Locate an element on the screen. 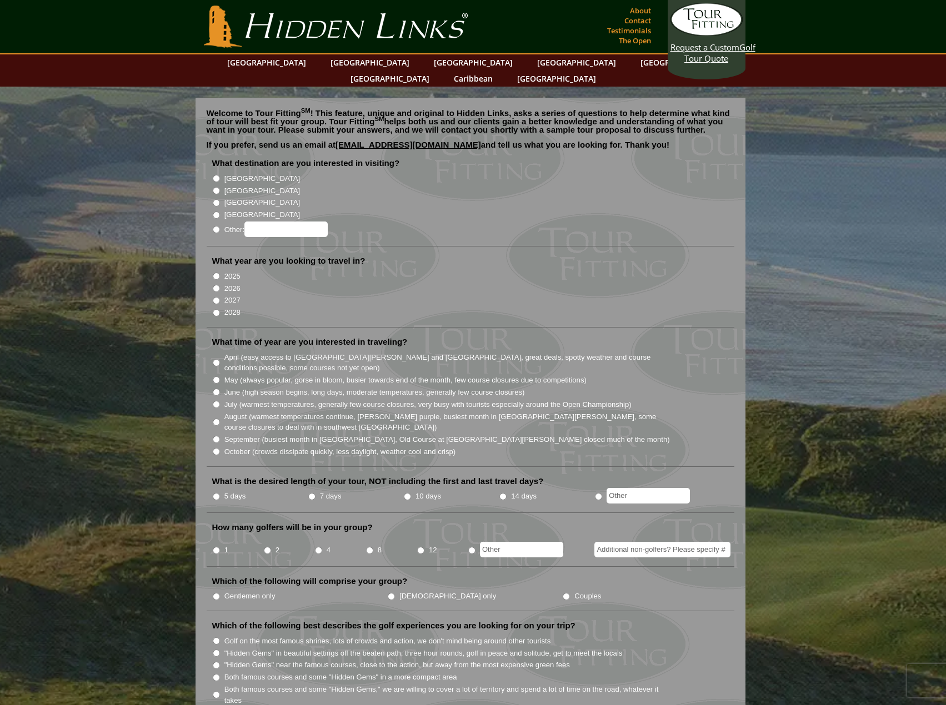  label: 2025 is located at coordinates (232, 277).